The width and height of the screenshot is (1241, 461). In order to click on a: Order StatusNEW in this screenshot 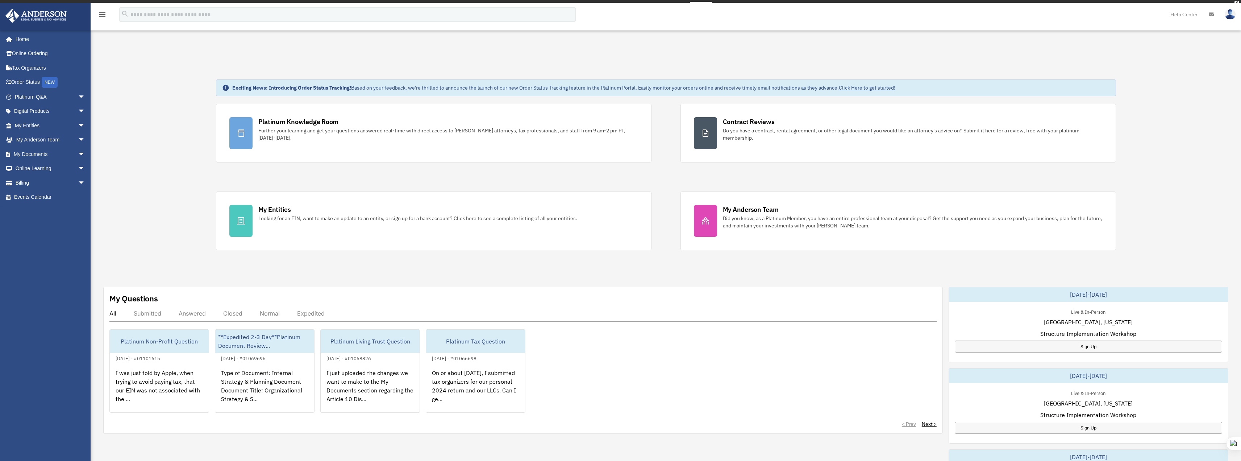, I will do `click(50, 82)`.